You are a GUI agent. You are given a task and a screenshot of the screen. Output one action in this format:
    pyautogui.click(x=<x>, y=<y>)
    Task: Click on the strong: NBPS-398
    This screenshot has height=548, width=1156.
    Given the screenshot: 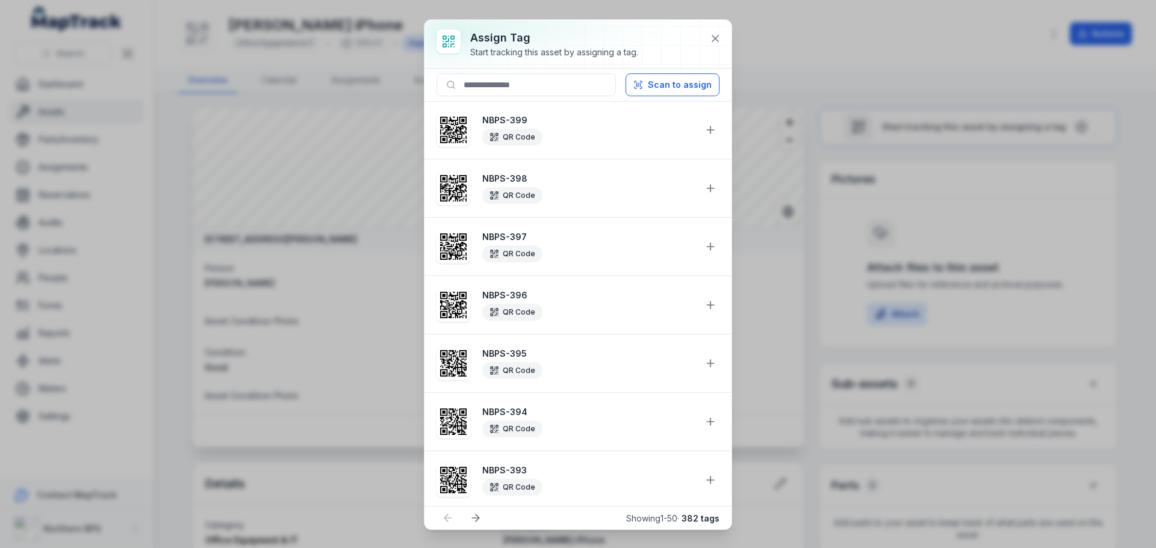 What is the action you would take?
    pyautogui.click(x=588, y=179)
    